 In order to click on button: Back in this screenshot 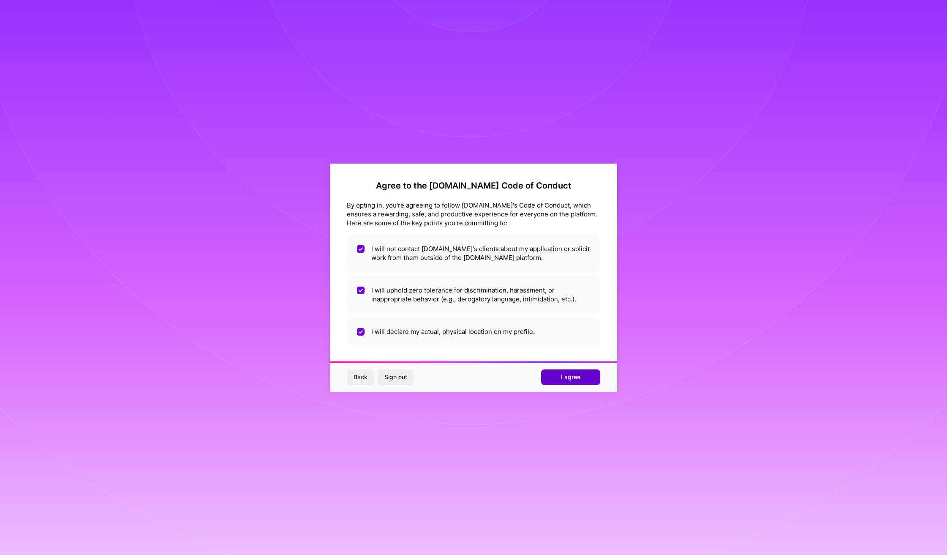, I will do `click(360, 377)`.